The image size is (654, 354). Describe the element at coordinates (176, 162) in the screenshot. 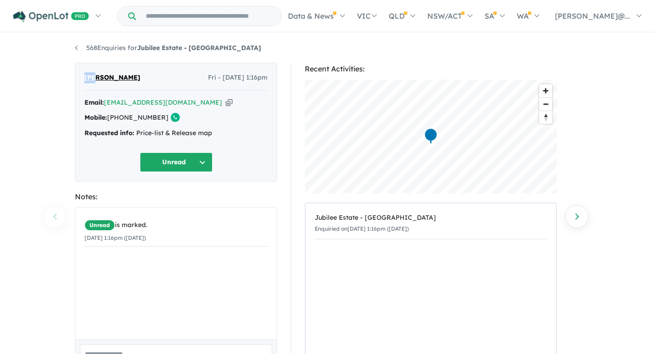

I see `button: Unread` at that location.